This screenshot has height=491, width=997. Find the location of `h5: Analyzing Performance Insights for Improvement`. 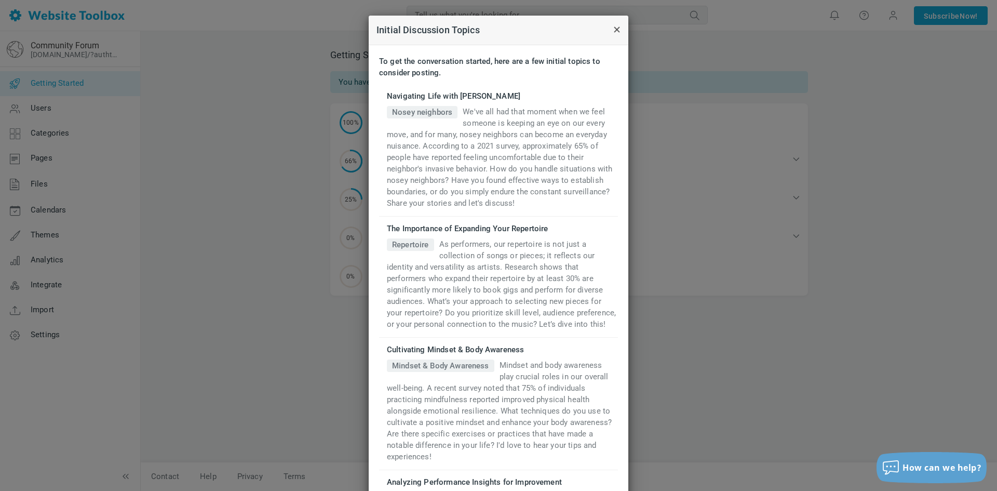

h5: Analyzing Performance Insights for Improvement is located at coordinates (502, 482).